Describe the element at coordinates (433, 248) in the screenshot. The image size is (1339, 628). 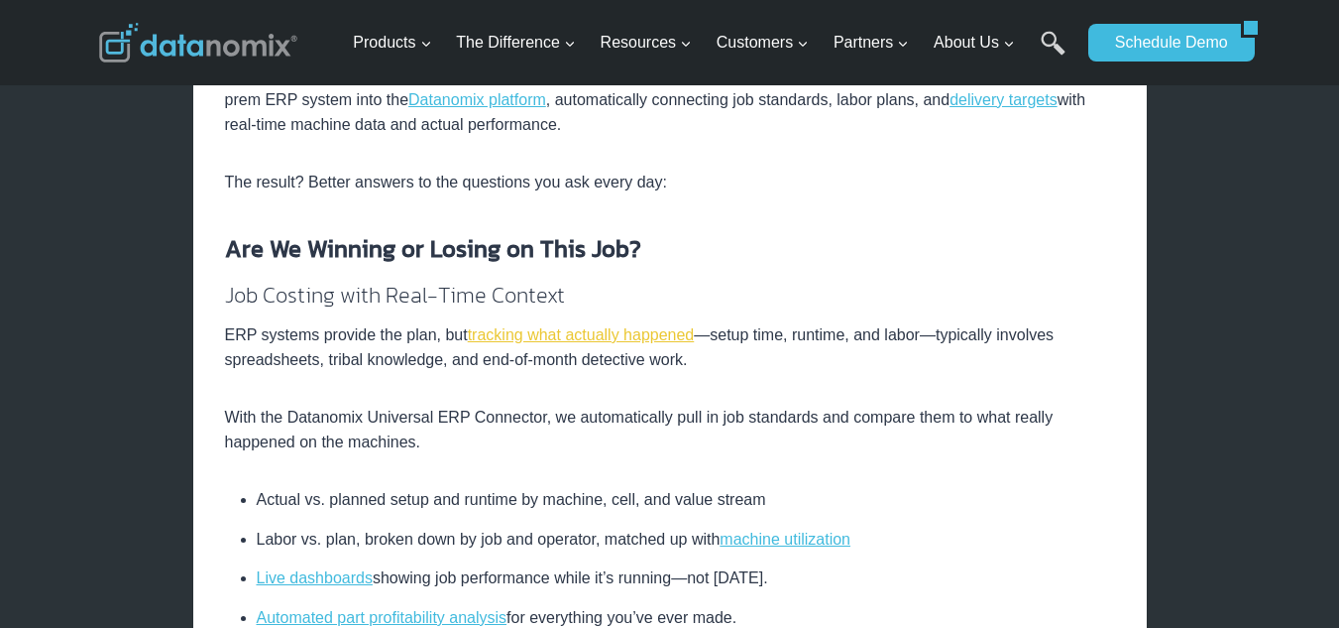
I see `strong: Are We Winning or Losing on This Job?` at that location.